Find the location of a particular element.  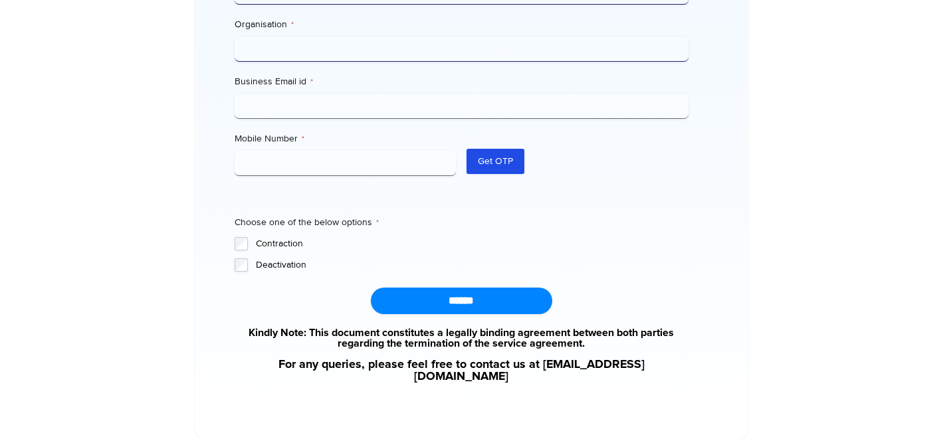

label: Deactivation is located at coordinates (472, 265).